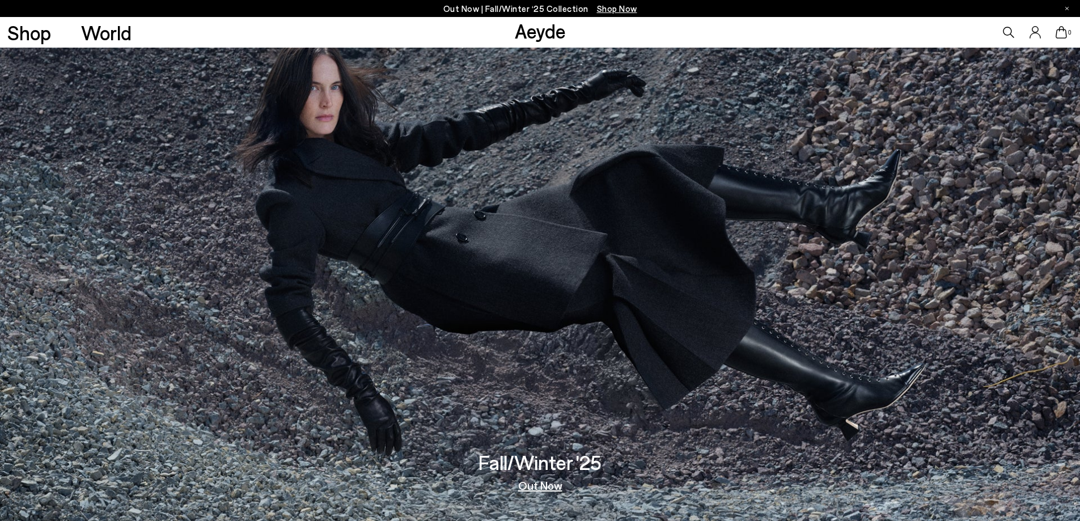  What do you see at coordinates (106, 32) in the screenshot?
I see `a: World` at bounding box center [106, 32].